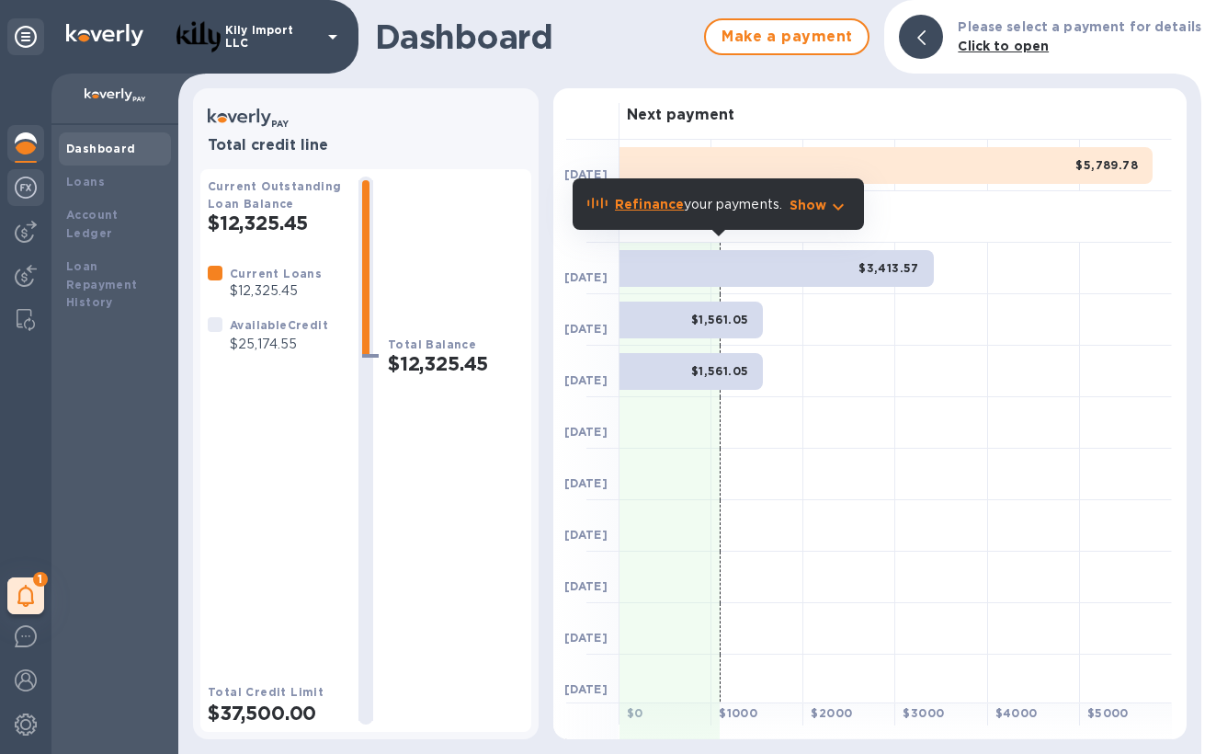  I want to click on h1: Dashboard, so click(535, 37).